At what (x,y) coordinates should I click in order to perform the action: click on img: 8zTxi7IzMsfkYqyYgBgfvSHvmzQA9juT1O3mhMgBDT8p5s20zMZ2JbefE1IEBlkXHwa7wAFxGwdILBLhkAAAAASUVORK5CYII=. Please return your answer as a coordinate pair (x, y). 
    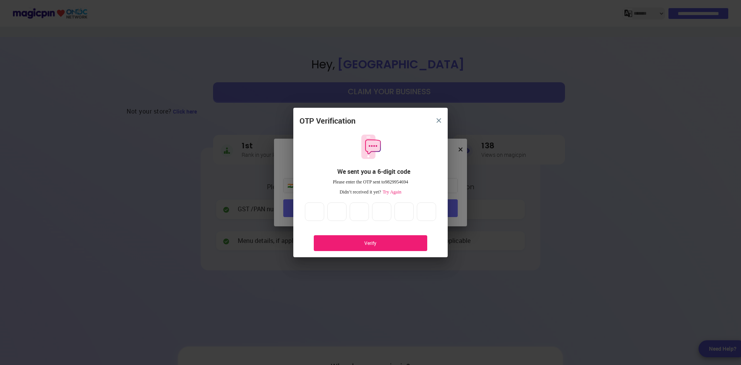
    Looking at the image, I should click on (439, 120).